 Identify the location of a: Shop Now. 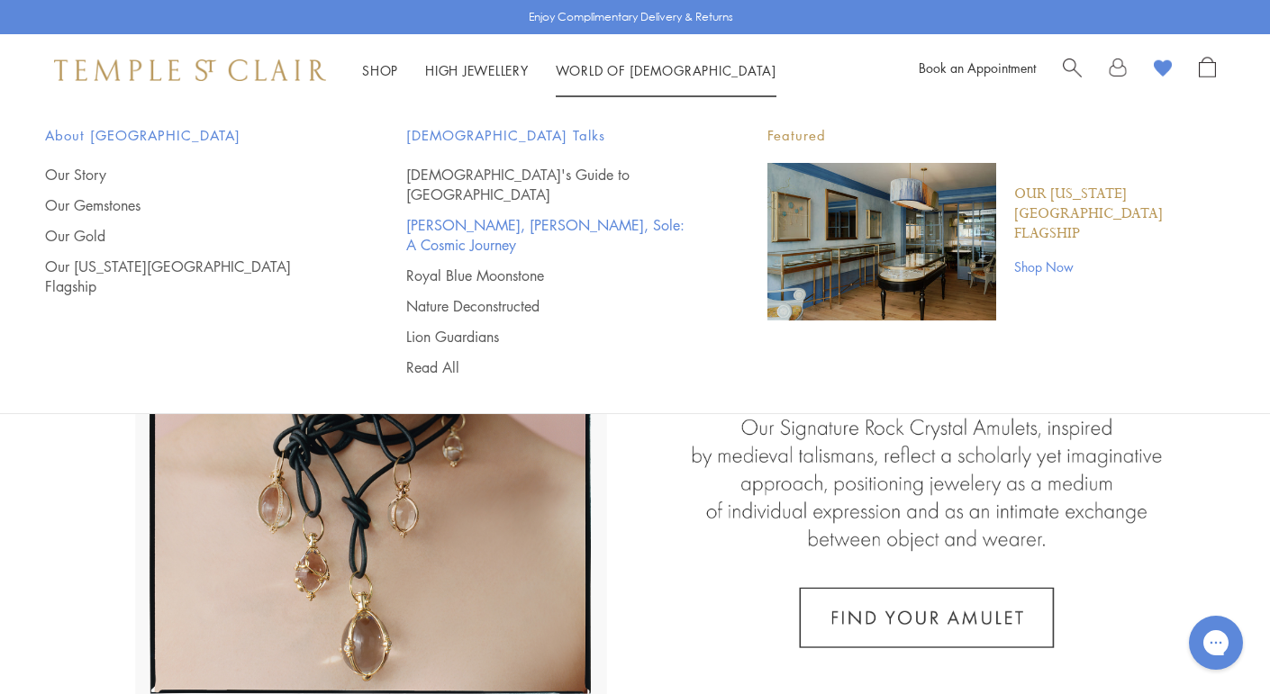
(1119, 267).